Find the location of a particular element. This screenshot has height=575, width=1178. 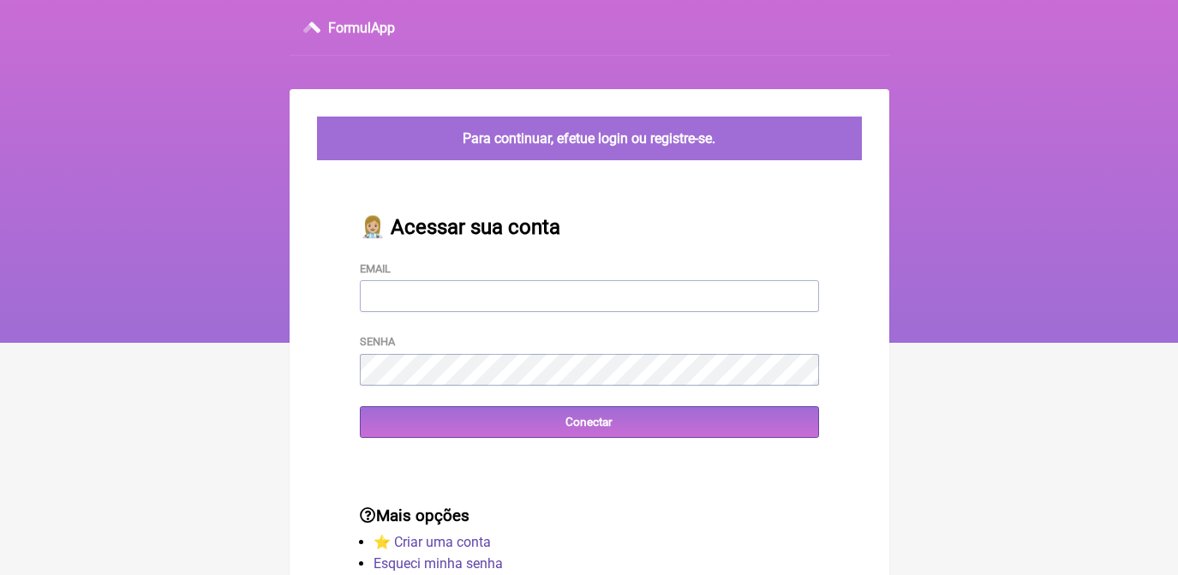

a: ⭐️ Criar uma conta is located at coordinates (432, 541).